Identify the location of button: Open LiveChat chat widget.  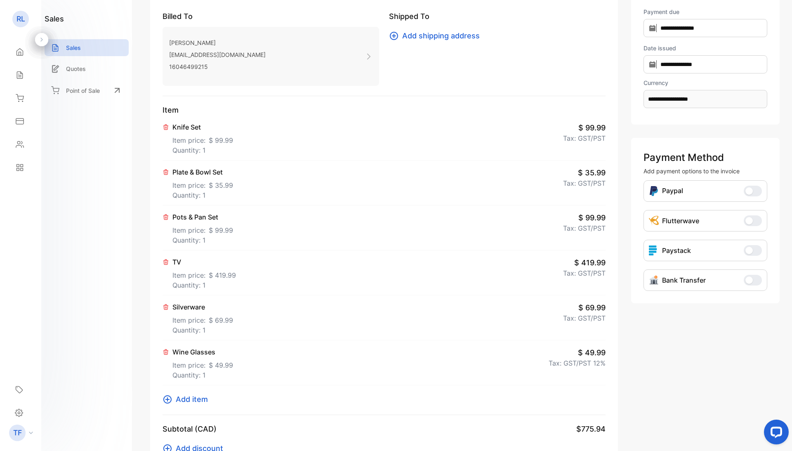
(19, 16).